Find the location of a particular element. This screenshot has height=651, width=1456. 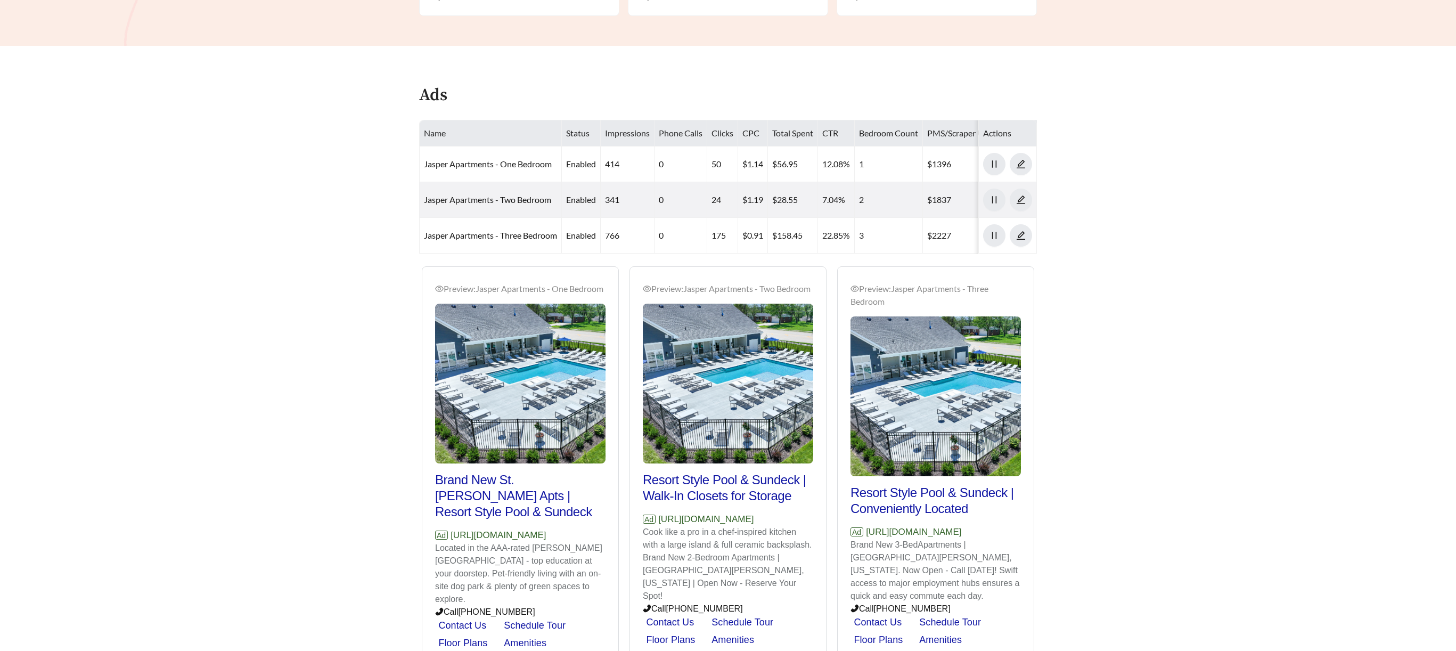

img: Preview_Jasper Apartments - Two Bedroom is located at coordinates (728, 383).